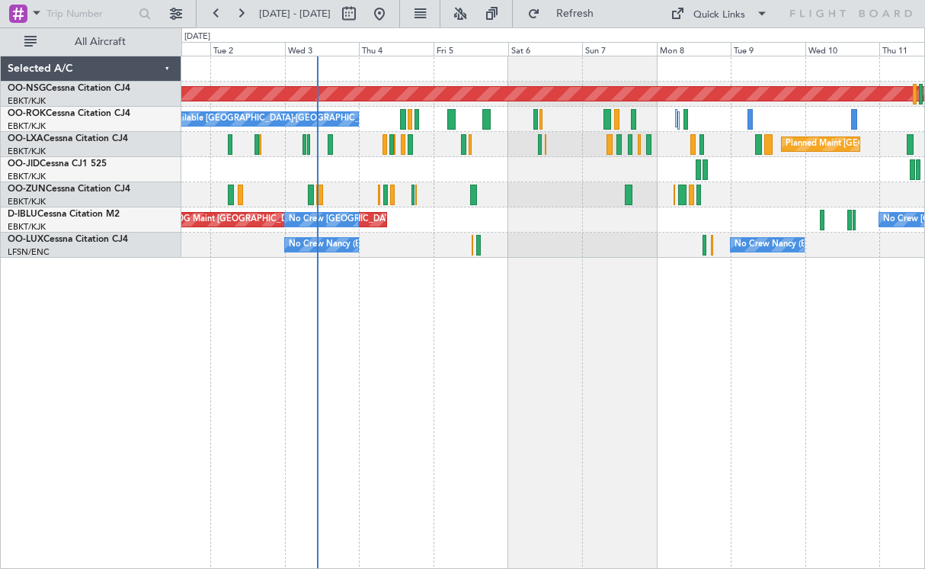 The width and height of the screenshot is (925, 569). Describe the element at coordinates (68, 139) in the screenshot. I see `a: OO-LXACessna Citation CJ4` at that location.